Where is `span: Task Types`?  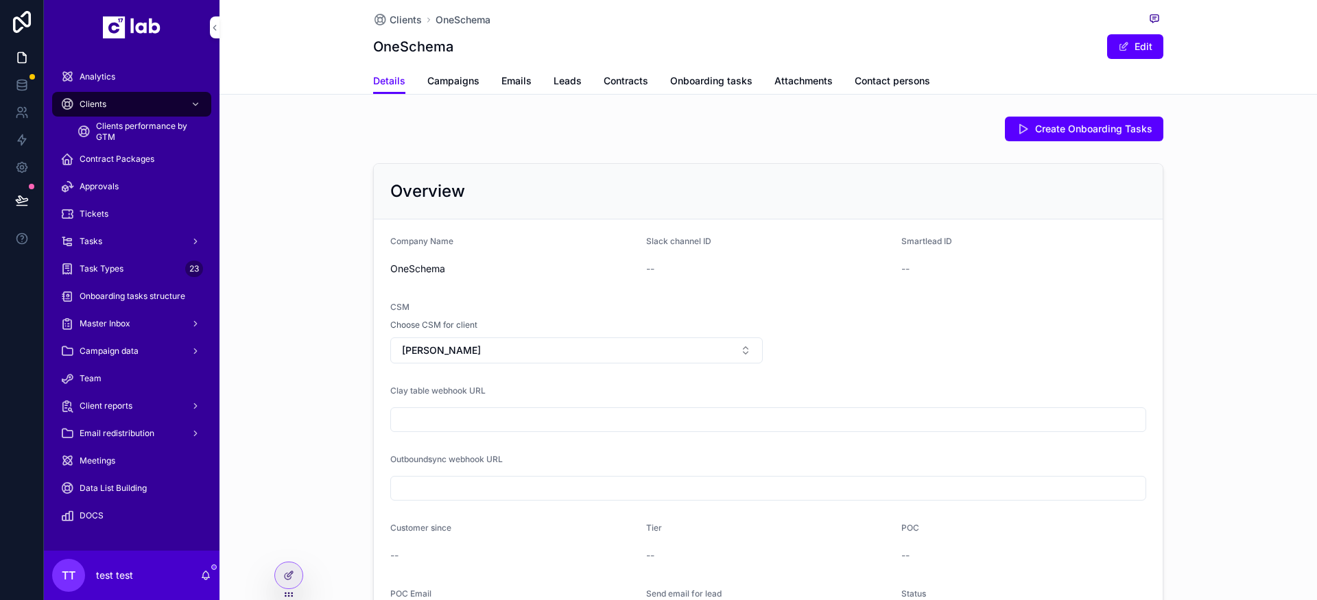 span: Task Types is located at coordinates (102, 269).